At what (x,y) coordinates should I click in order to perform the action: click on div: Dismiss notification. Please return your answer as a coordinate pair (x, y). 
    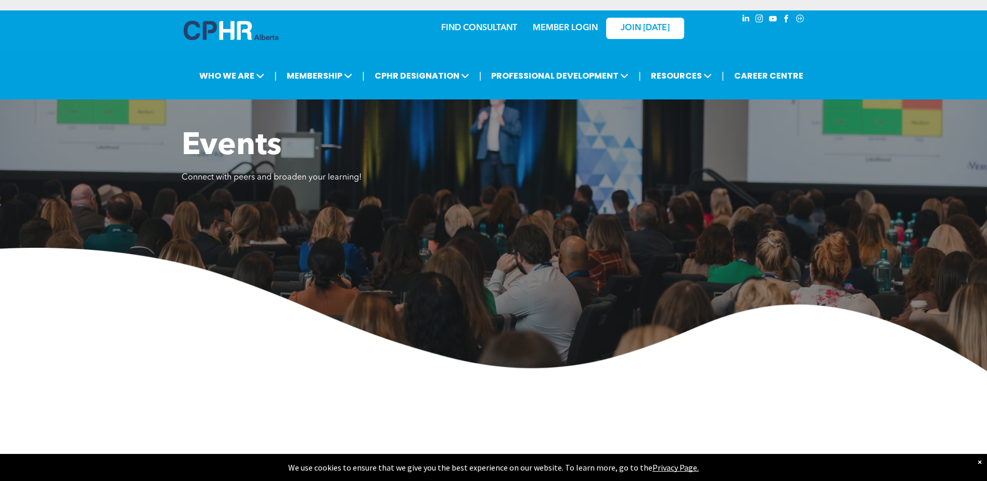
    Looking at the image, I should click on (980, 462).